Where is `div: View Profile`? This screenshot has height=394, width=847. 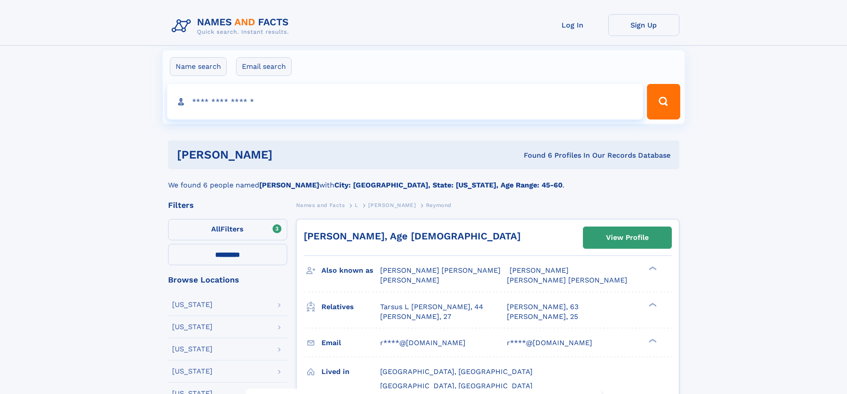
div: View Profile is located at coordinates (627, 238).